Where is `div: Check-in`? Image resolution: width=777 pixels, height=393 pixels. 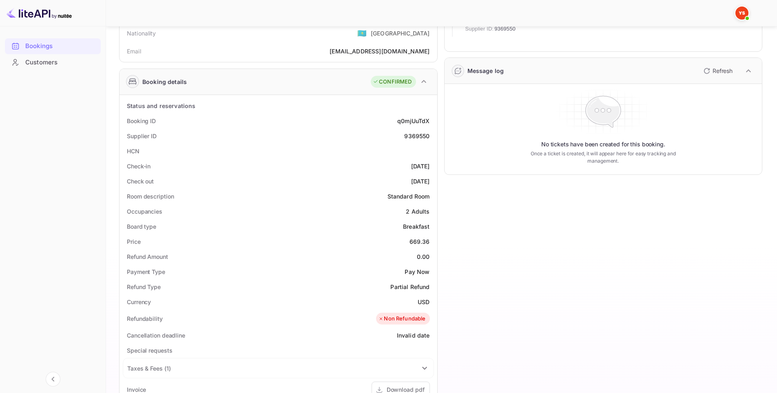 div: Check-in is located at coordinates (139, 166).